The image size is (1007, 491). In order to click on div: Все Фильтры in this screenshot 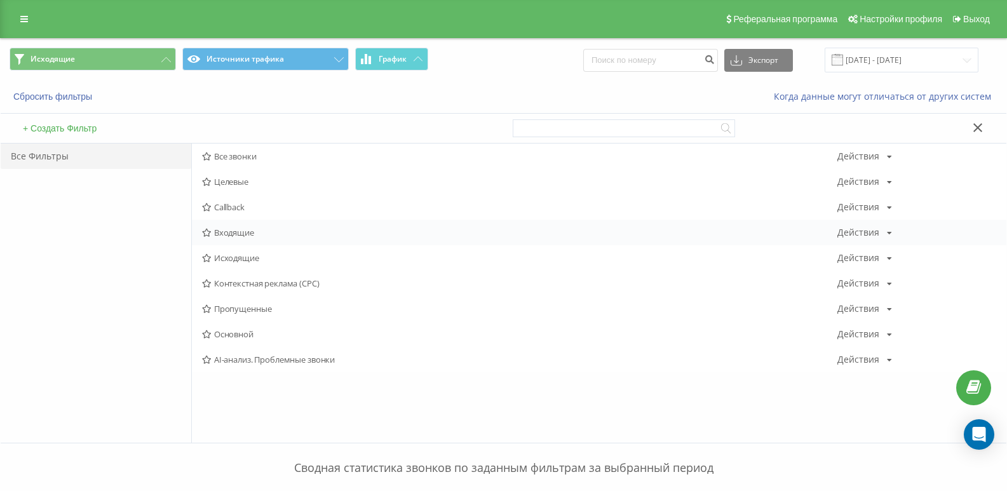, I will do `click(96, 156)`.